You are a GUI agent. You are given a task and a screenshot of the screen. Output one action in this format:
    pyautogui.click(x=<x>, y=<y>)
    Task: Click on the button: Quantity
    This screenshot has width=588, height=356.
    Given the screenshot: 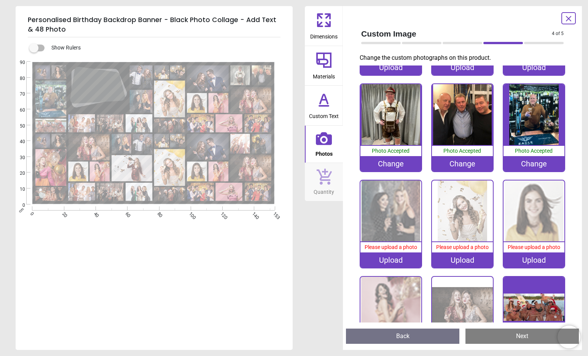 What is the action you would take?
    pyautogui.click(x=324, y=182)
    